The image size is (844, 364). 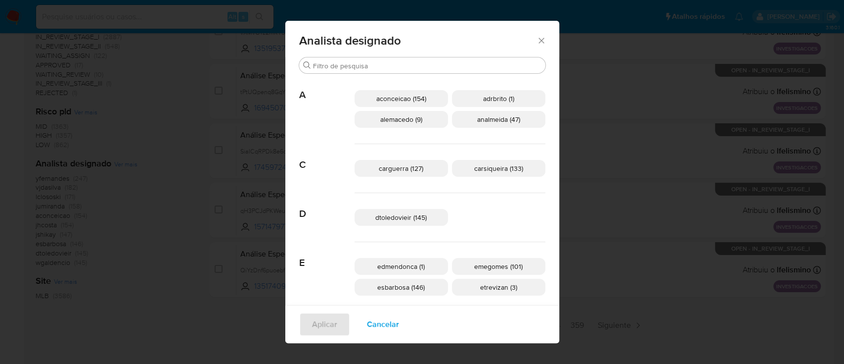 What do you see at coordinates (427, 66) in the screenshot?
I see `input: Filtro de pesquisa` at bounding box center [427, 66].